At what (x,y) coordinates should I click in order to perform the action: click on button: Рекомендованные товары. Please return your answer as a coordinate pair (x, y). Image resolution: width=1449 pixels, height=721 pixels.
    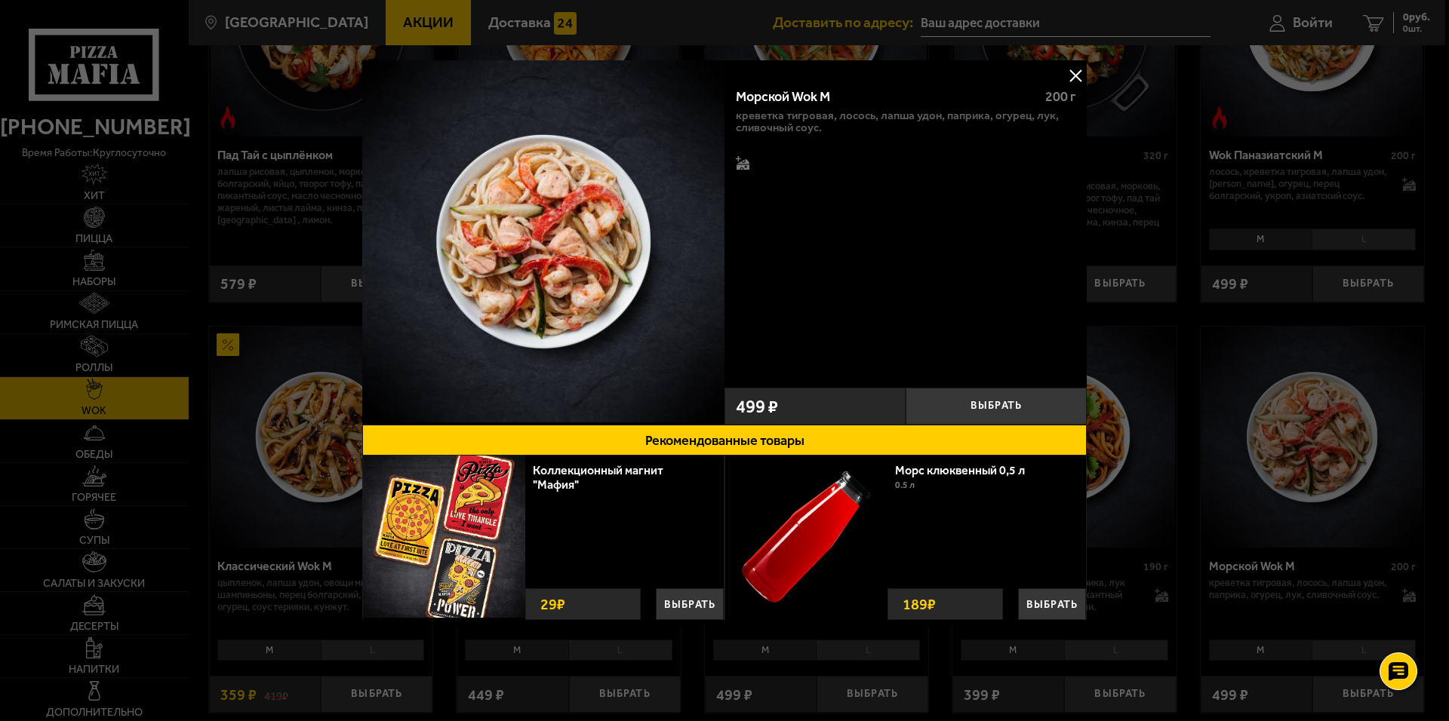
    Looking at the image, I should click on (724, 440).